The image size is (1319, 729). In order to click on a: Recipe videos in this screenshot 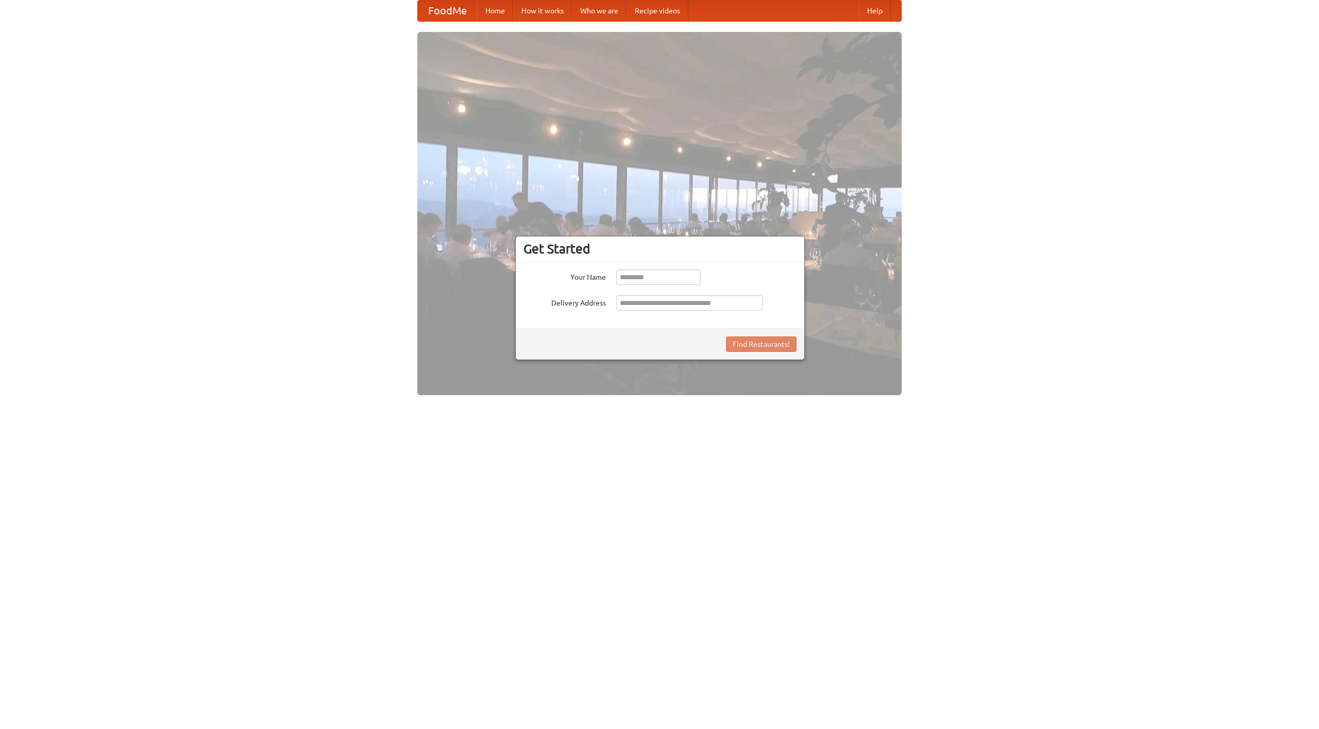, I will do `click(658, 11)`.